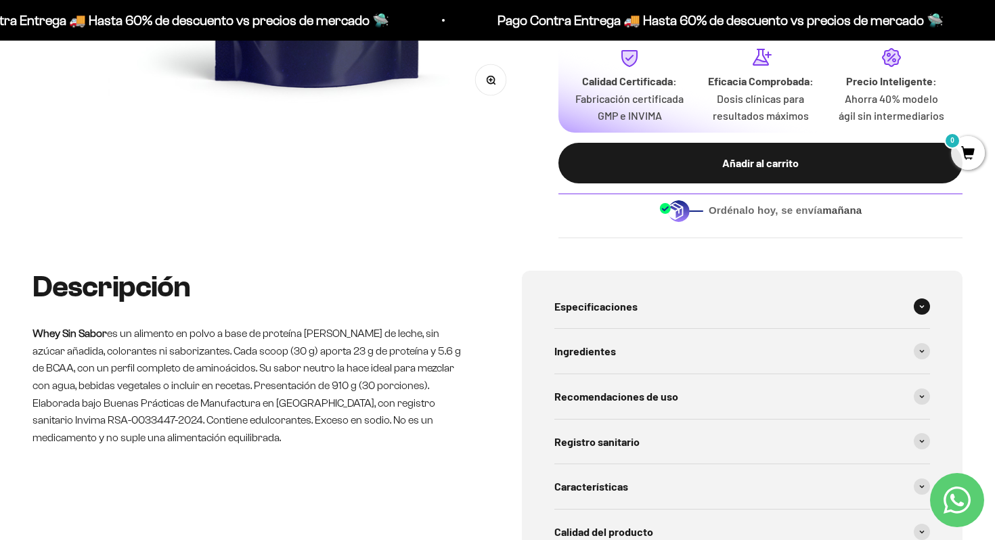 This screenshot has height=540, width=995. What do you see at coordinates (785, 211) in the screenshot?
I see `span: Ordénalo hoy, se envía` at bounding box center [785, 211].